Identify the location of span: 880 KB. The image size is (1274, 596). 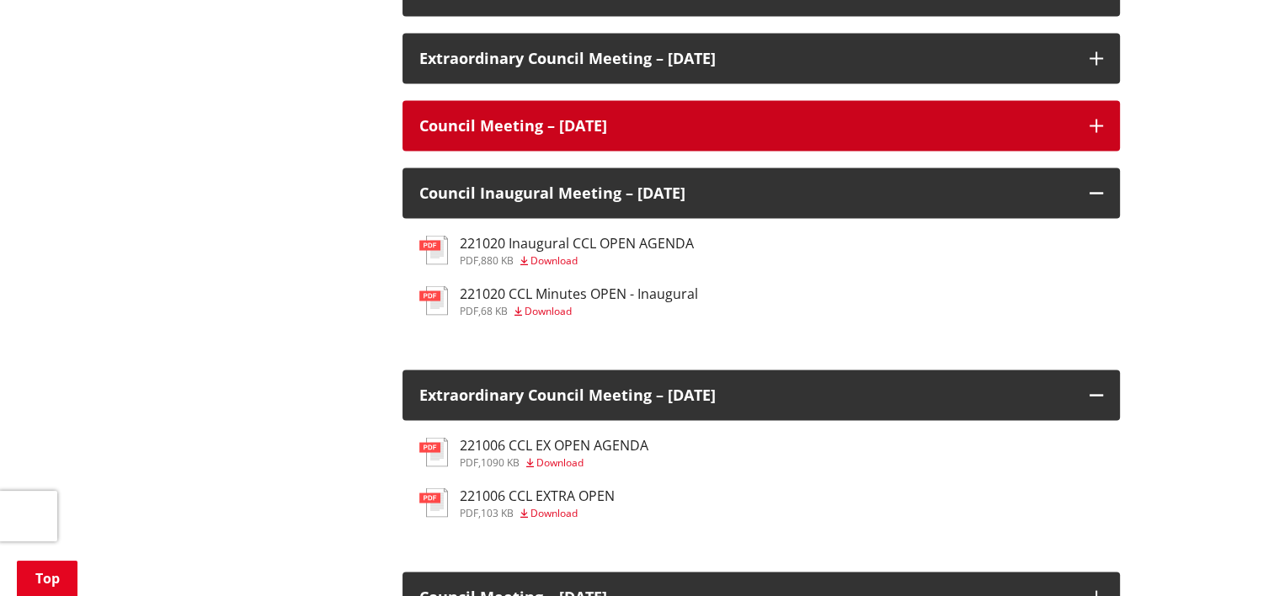
(497, 260).